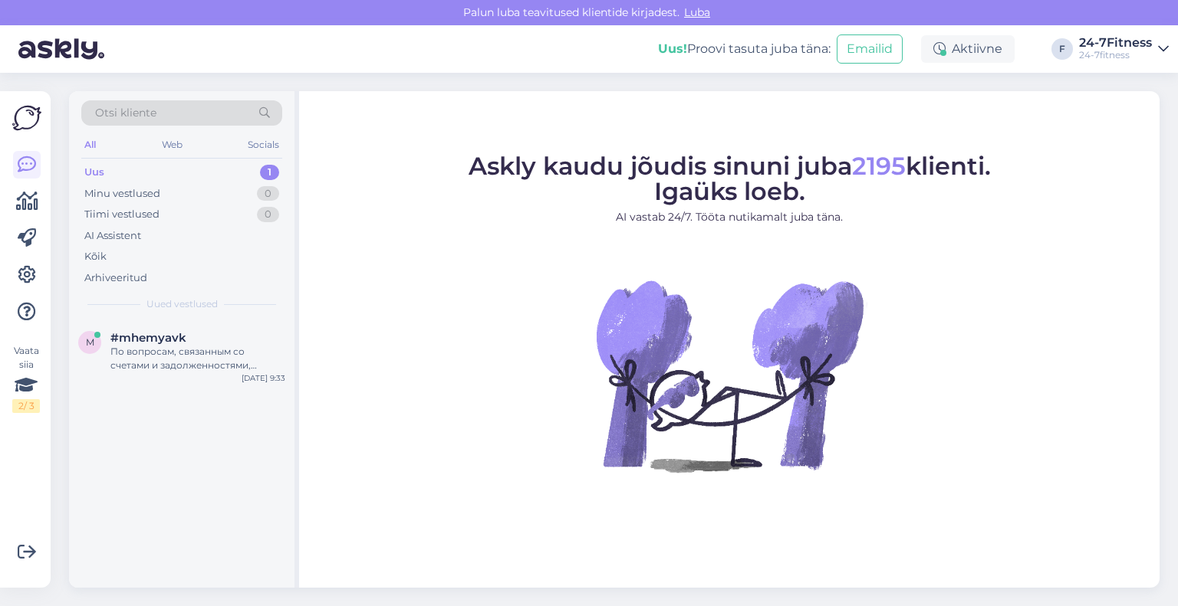 This screenshot has width=1178, height=606. Describe the element at coordinates (1123, 49) in the screenshot. I see `a: 24-7Fitness24-7fitness` at that location.